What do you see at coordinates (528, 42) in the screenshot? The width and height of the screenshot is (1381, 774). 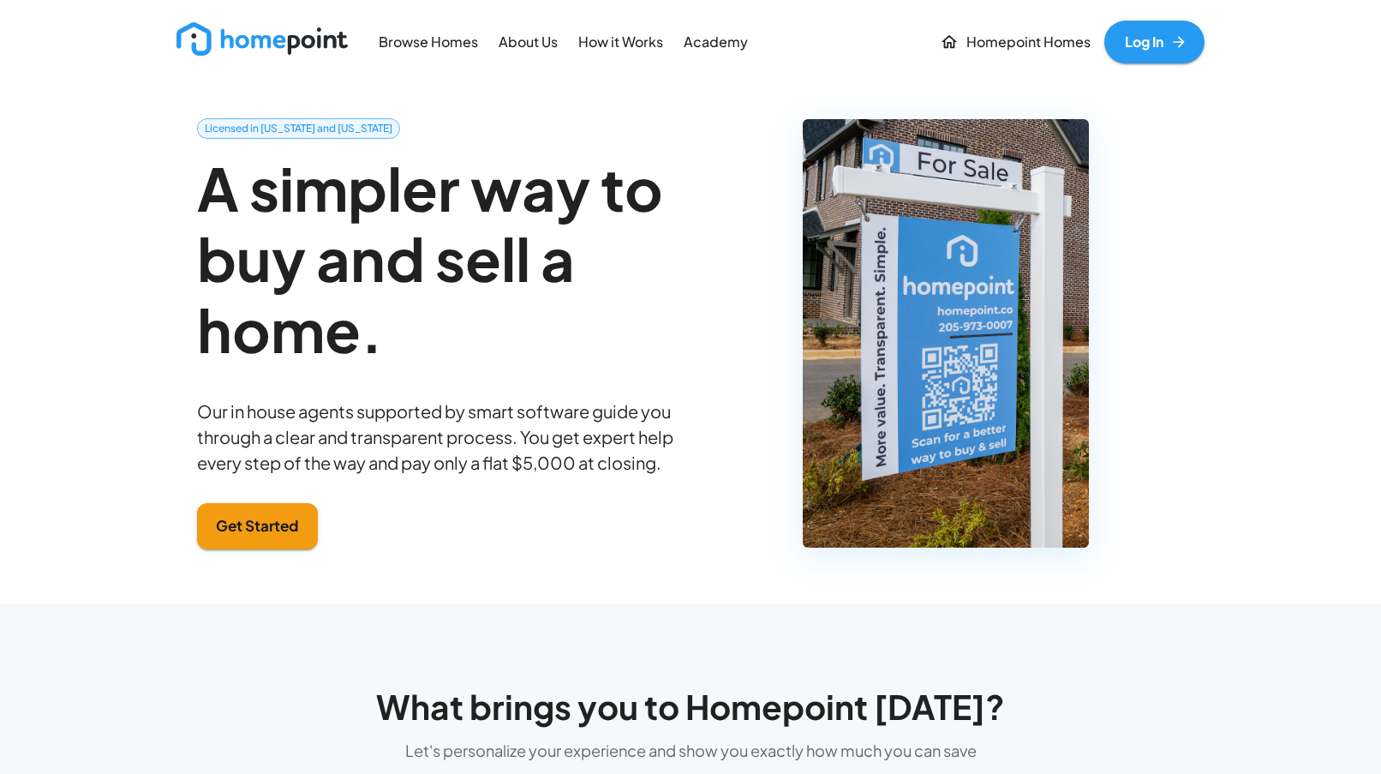 I see `p: About Us` at bounding box center [528, 42].